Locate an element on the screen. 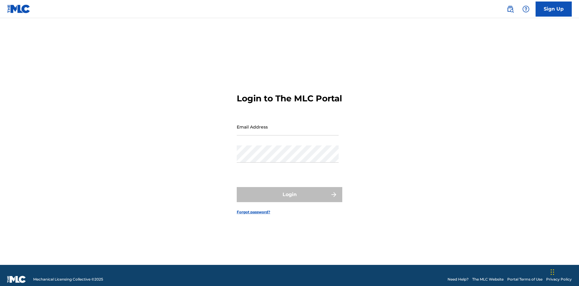 This screenshot has height=286, width=579. a: Sign Up is located at coordinates (553, 9).